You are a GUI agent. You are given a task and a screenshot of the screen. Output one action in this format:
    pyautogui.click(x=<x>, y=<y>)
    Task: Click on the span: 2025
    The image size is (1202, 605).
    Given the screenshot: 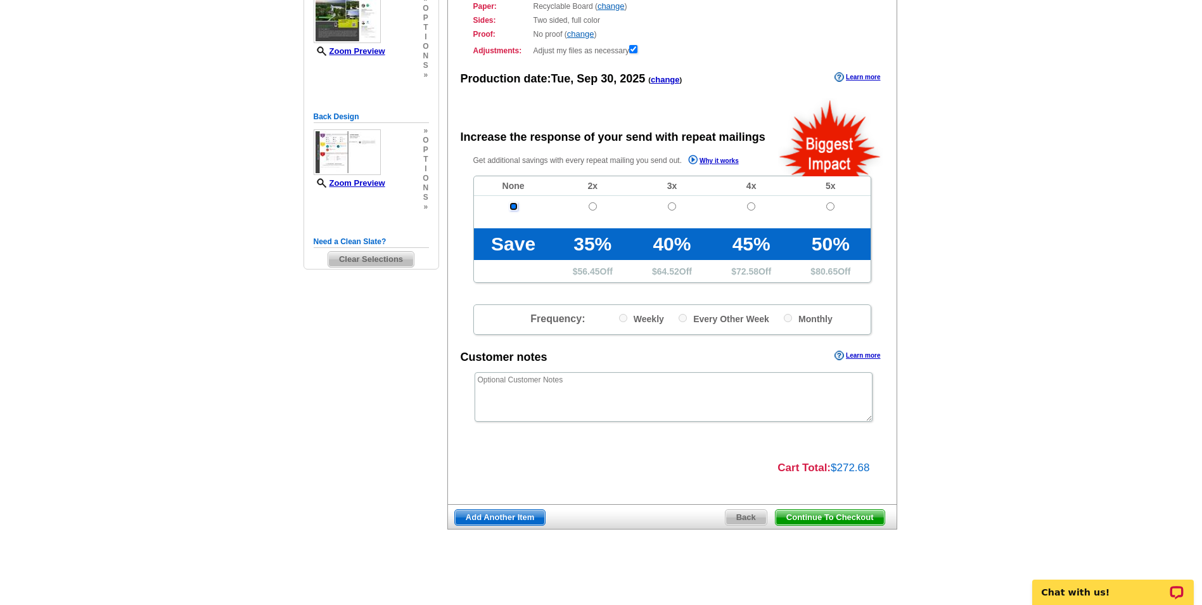 What is the action you would take?
    pyautogui.click(x=633, y=79)
    